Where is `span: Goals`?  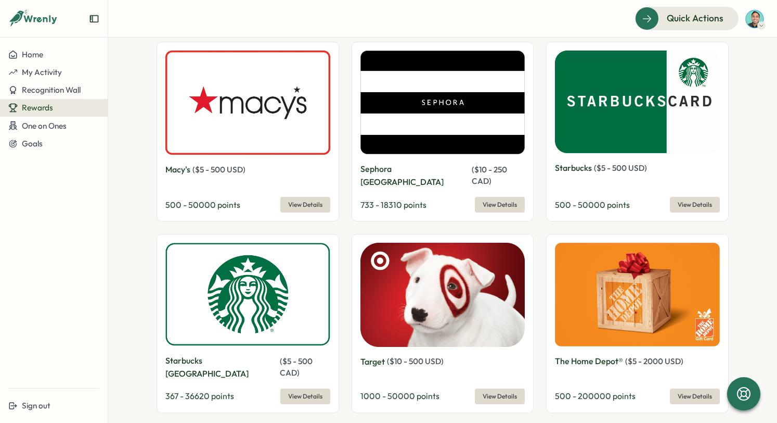
span: Goals is located at coordinates (32, 143).